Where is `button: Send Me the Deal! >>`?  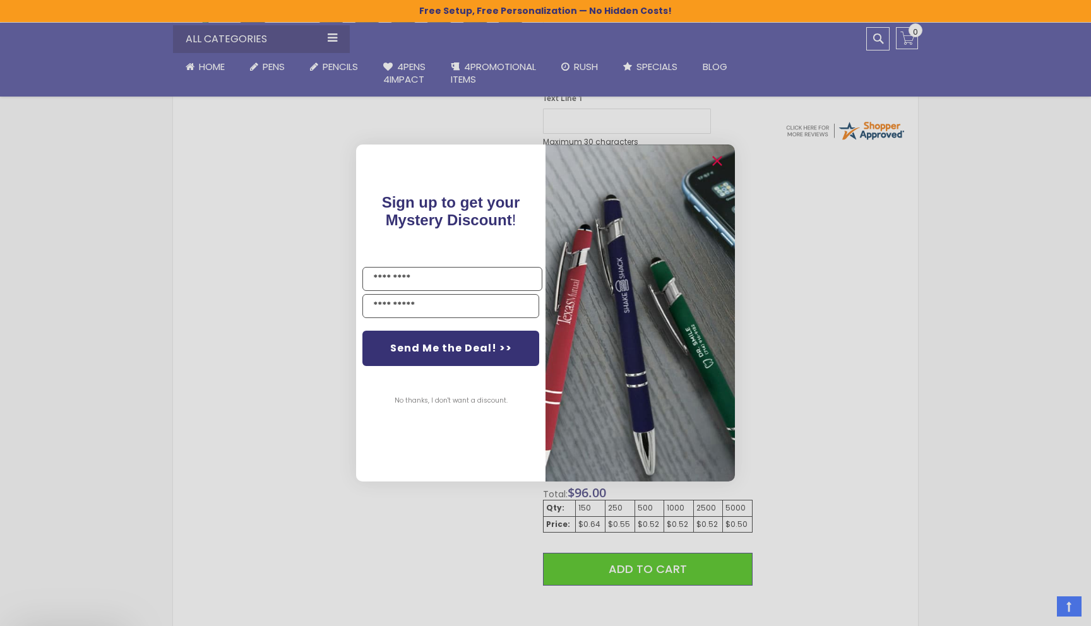 button: Send Me the Deal! >> is located at coordinates (451, 348).